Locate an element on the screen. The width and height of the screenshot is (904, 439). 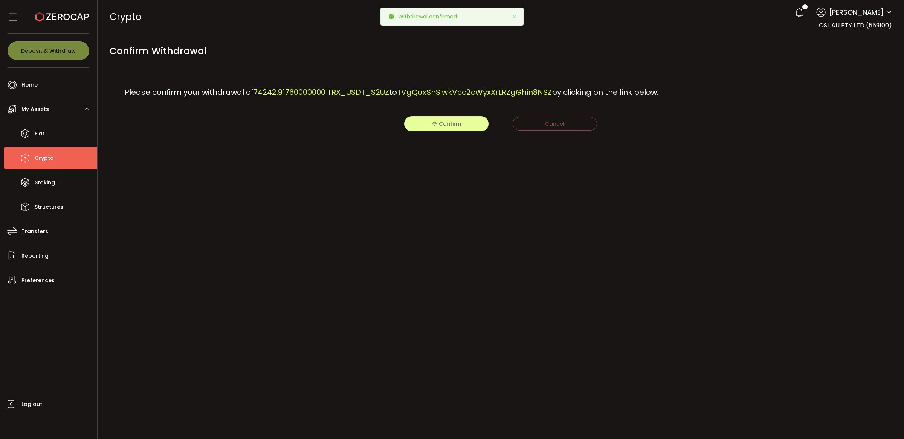
span: Fiat is located at coordinates (40, 134).